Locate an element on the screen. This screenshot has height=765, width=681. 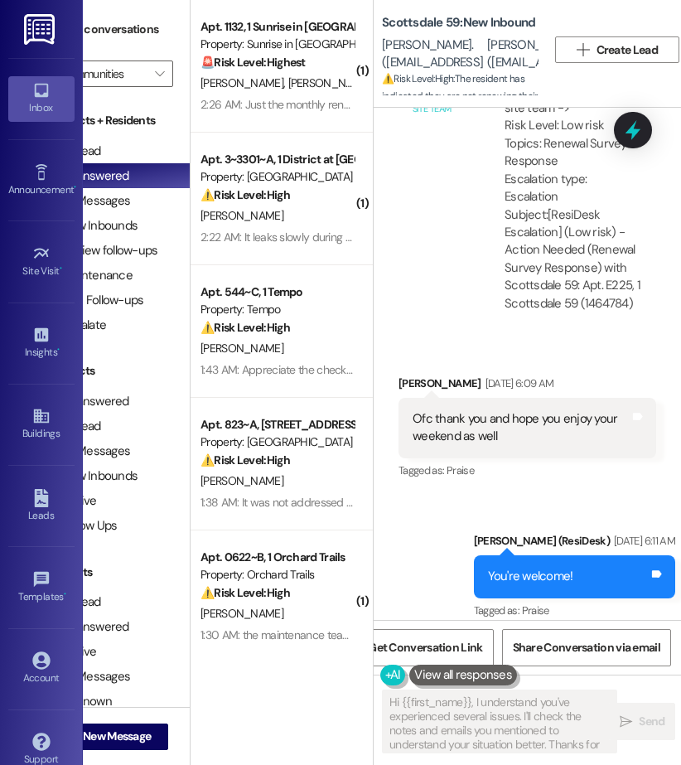
div: Property: Tempo is located at coordinates (277, 309).